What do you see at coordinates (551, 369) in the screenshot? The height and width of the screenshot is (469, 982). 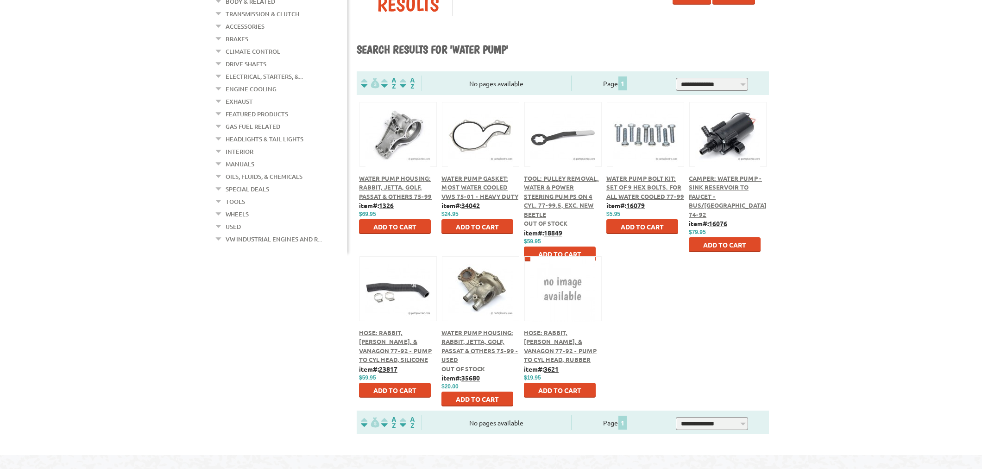 I see `u: 3621` at bounding box center [551, 369].